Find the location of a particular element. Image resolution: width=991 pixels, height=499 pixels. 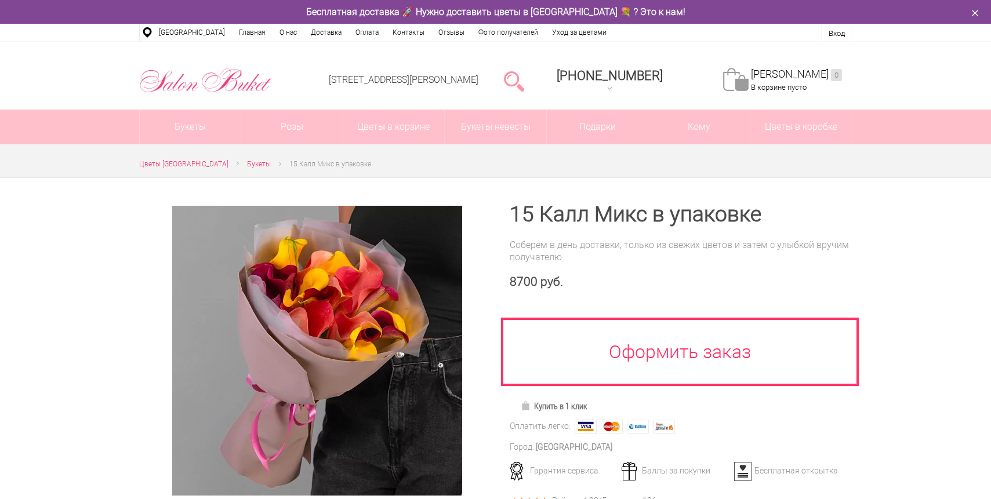

a: Фото получателей is located at coordinates (508, 32).